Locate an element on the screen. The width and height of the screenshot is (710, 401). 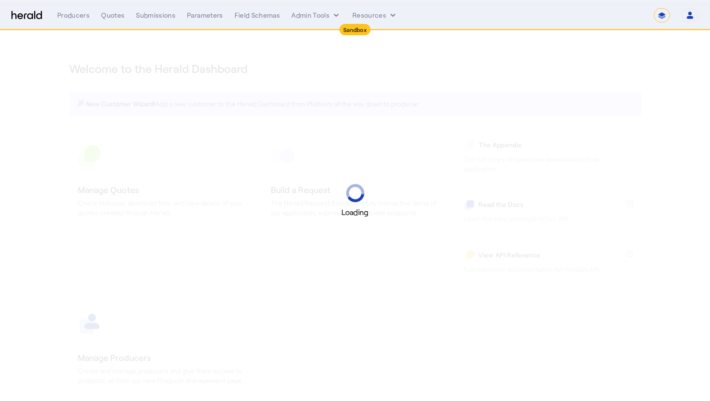
button: internal dropdown menu is located at coordinates (316, 15).